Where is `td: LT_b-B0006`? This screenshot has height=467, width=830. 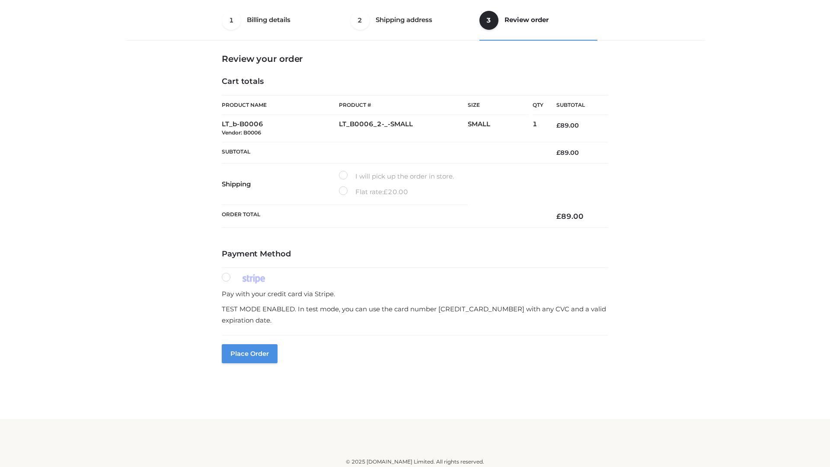 td: LT_b-B0006 is located at coordinates (280, 128).